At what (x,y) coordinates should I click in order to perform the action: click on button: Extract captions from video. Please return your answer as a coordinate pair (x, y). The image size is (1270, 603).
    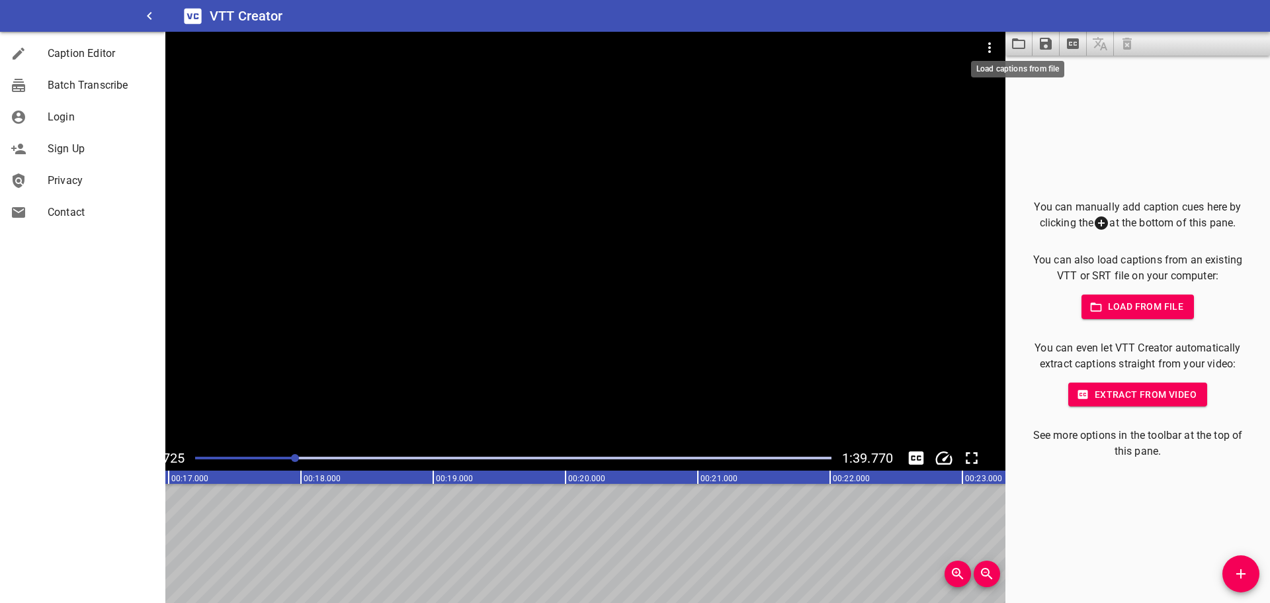
    Looking at the image, I should click on (1073, 44).